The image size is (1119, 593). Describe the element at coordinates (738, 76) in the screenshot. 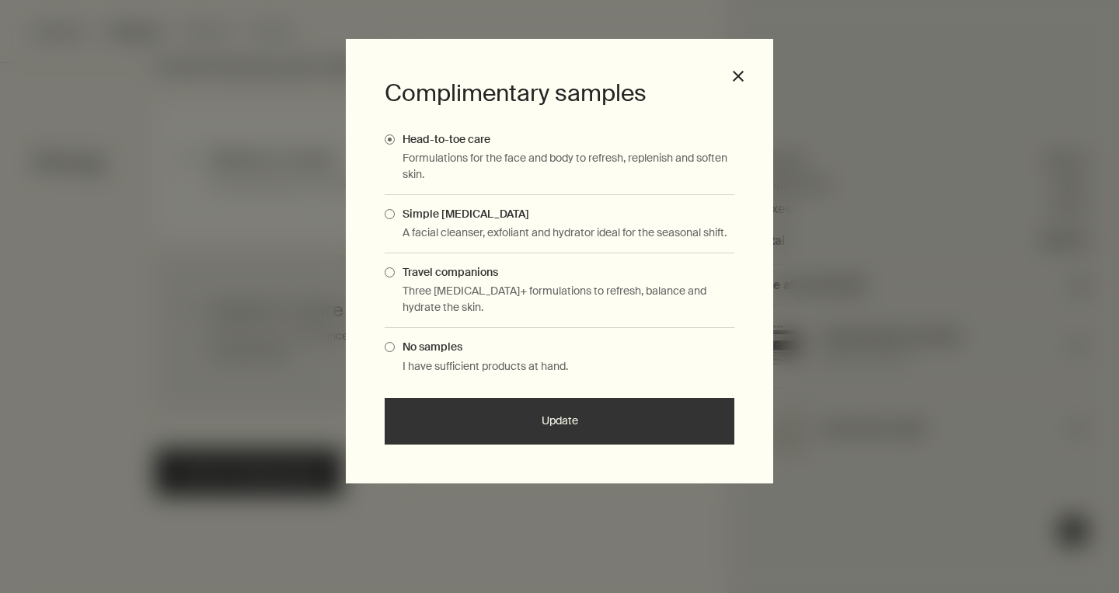

I see `button: close` at that location.